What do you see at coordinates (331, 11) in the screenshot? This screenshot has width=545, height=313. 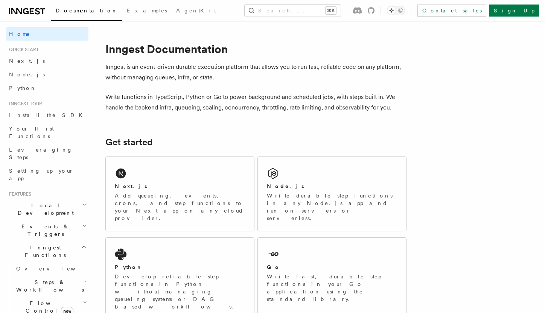 I see `kbd: ⌘K` at bounding box center [331, 11].